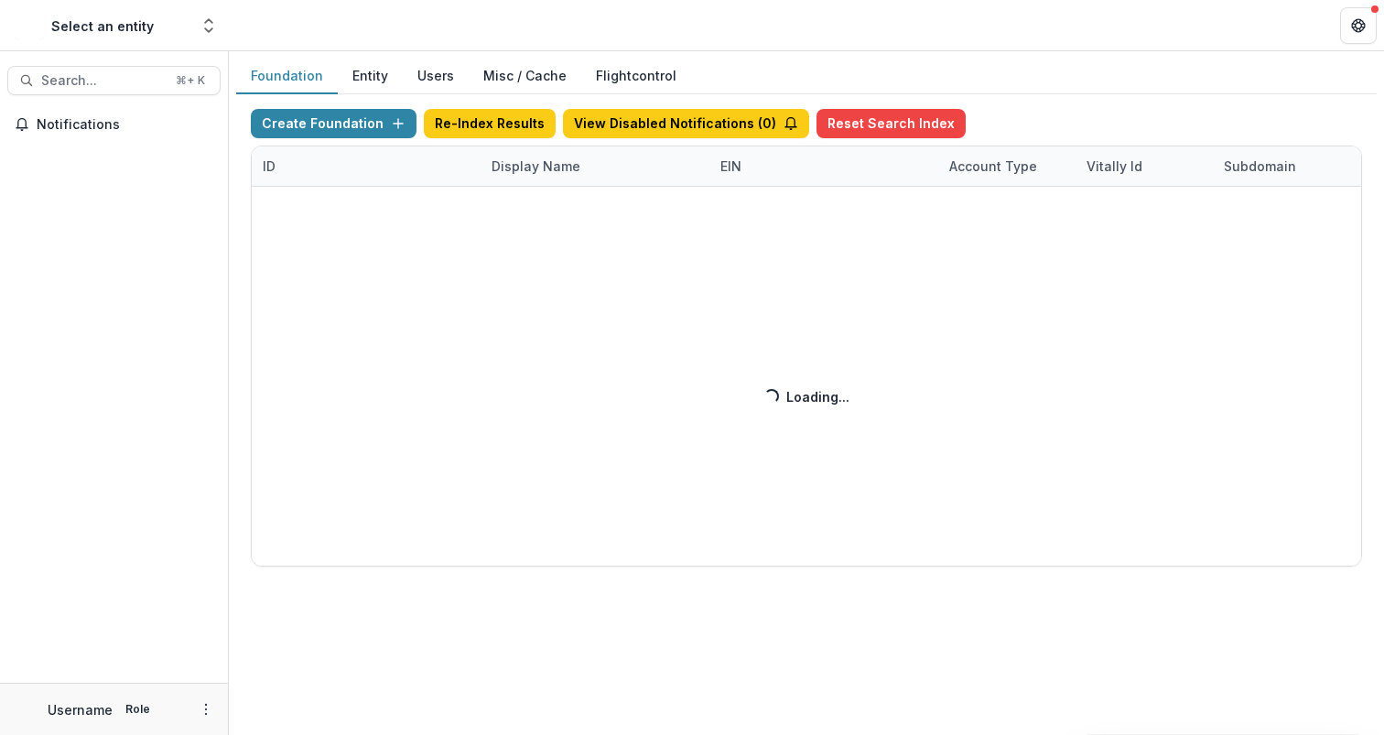 The image size is (1384, 735). What do you see at coordinates (113, 124) in the screenshot?
I see `button: Notifications` at bounding box center [113, 124].